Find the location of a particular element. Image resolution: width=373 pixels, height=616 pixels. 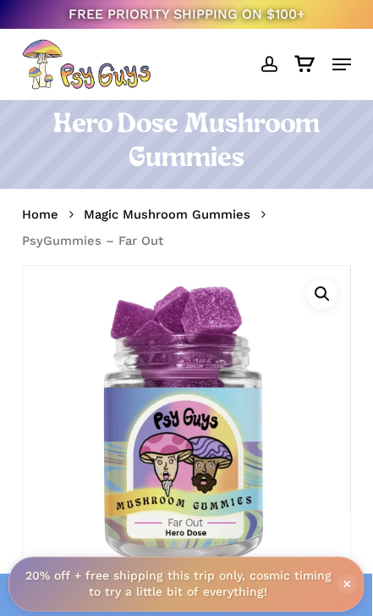

img: PsyGuys is located at coordinates (86, 64).